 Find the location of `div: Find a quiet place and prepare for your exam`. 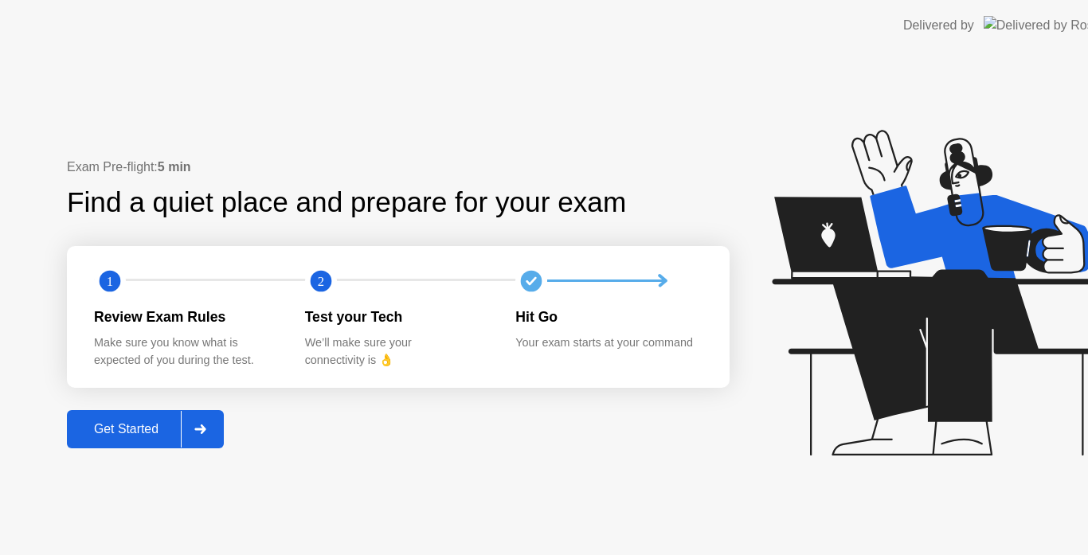

div: Find a quiet place and prepare for your exam is located at coordinates (347, 202).